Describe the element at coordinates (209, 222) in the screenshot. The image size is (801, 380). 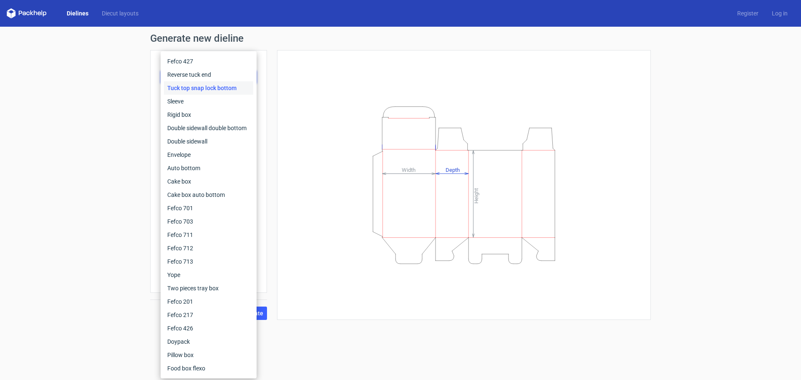
I see `div: Fefco 703` at that location.